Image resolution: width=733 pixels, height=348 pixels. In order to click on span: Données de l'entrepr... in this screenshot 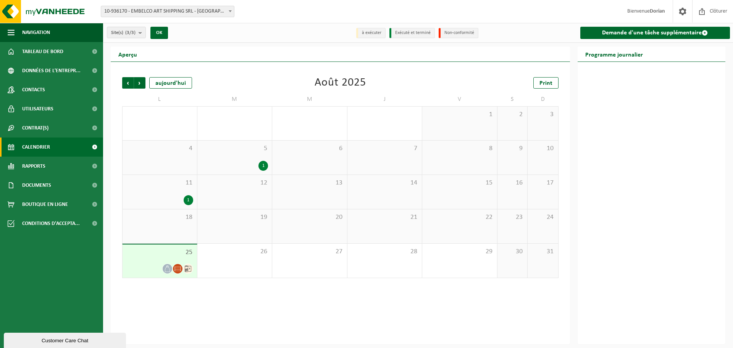, I will do `click(51, 71)`.